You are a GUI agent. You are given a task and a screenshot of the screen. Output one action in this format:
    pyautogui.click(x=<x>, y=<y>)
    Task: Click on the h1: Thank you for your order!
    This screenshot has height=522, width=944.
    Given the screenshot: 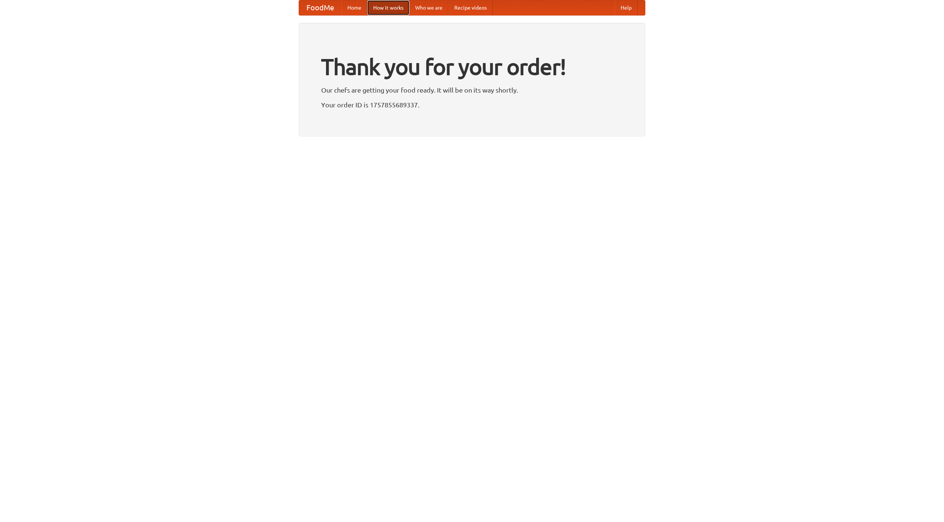 What is the action you would take?
    pyautogui.click(x=472, y=67)
    